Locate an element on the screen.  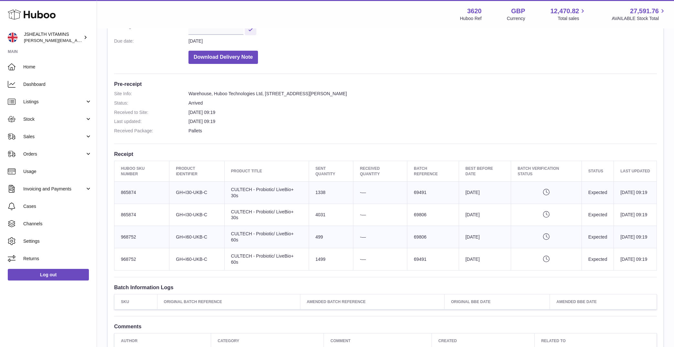
dt: Status: is located at coordinates (151, 103).